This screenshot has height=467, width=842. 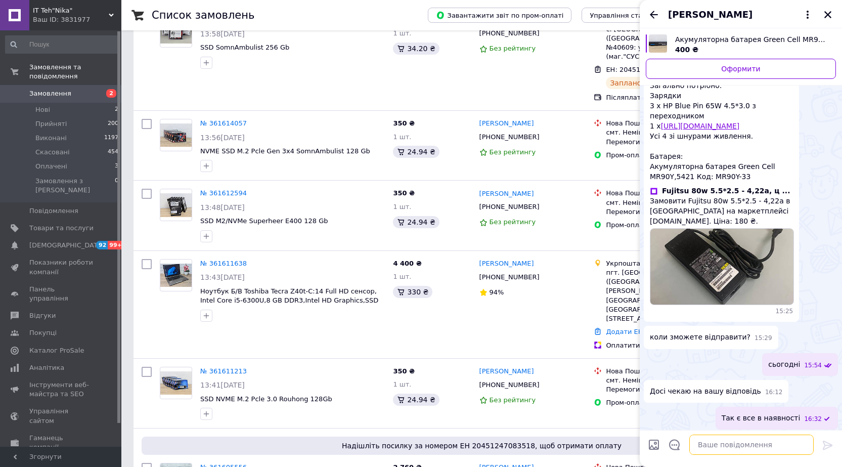 What do you see at coordinates (285, 151) in the screenshot?
I see `a: NVME SSD M.2 Pcle Gen 3x4 SomnAmbulist 128 Gb` at bounding box center [285, 151].